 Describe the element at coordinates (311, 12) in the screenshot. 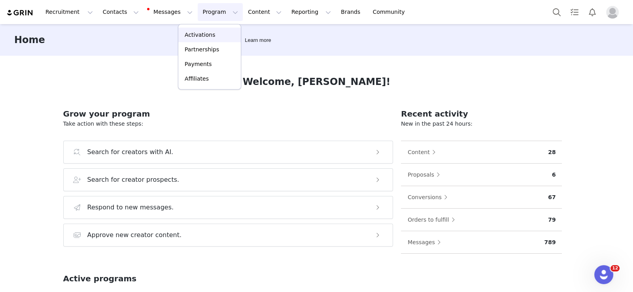

I see `button: Reporting` at that location.